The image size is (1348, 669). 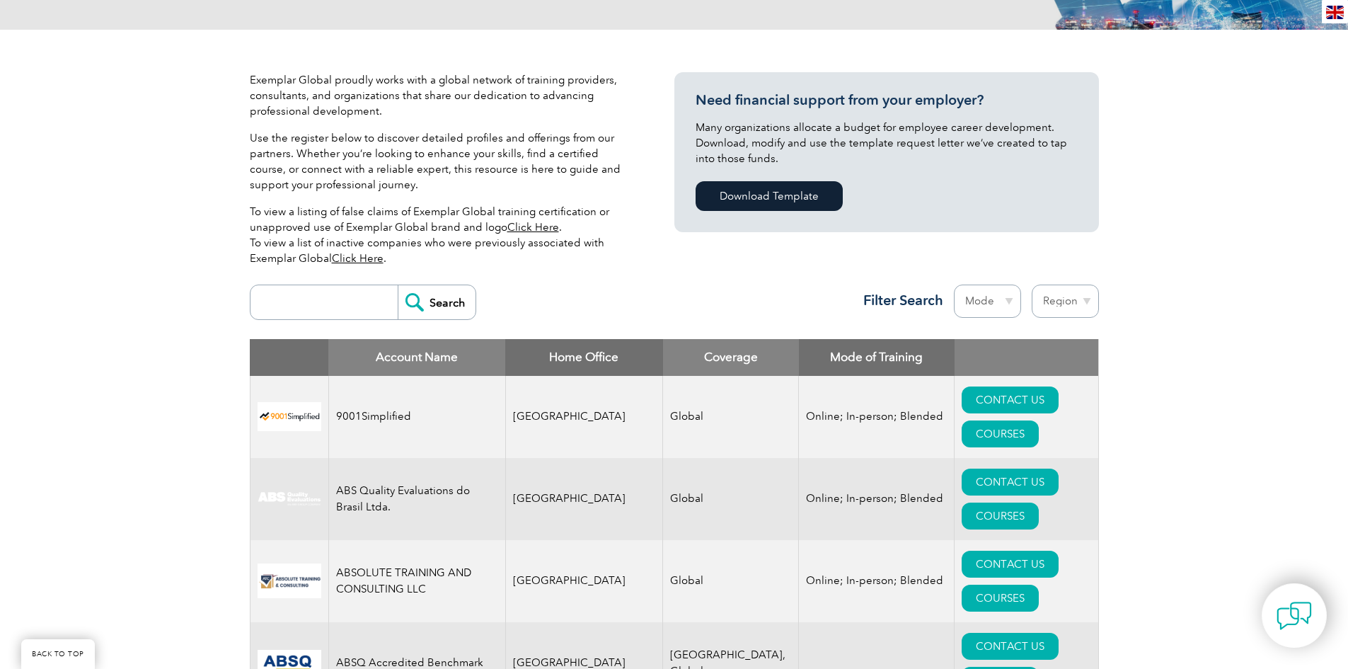 I want to click on img: en, so click(x=1334, y=12).